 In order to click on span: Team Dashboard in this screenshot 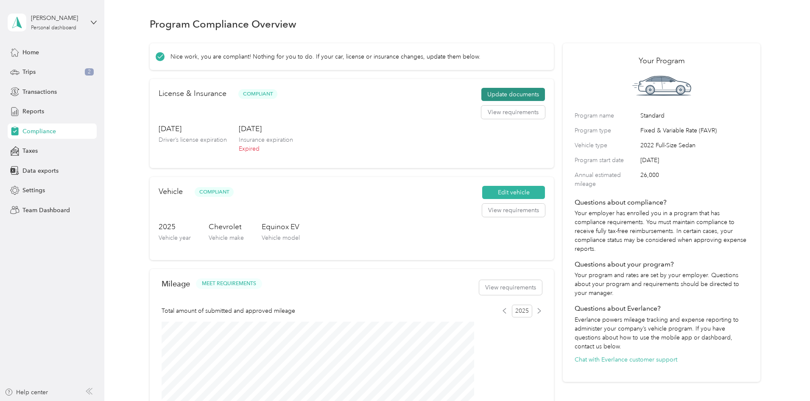, I will do `click(46, 210)`.